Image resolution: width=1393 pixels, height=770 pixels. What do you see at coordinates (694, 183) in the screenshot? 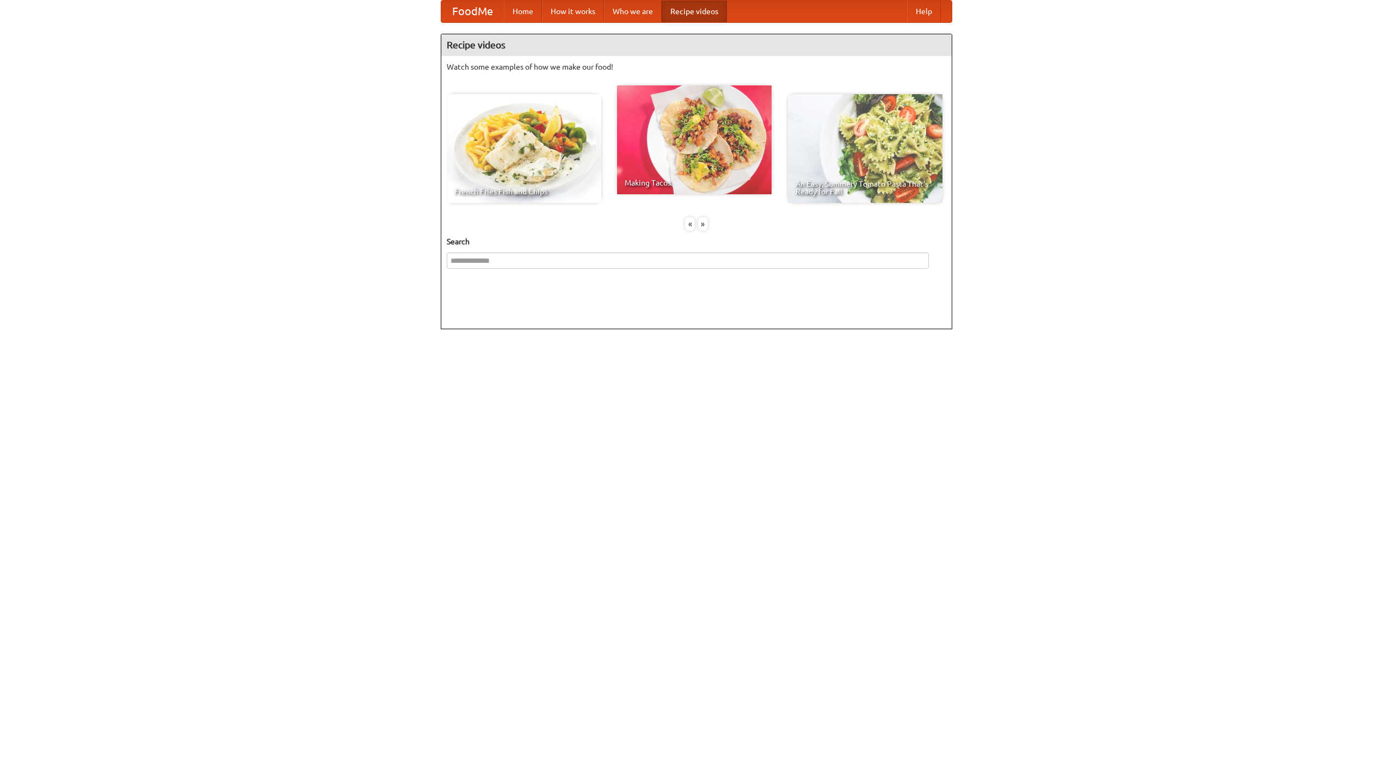
I see `span: Making Tacos` at bounding box center [694, 183].